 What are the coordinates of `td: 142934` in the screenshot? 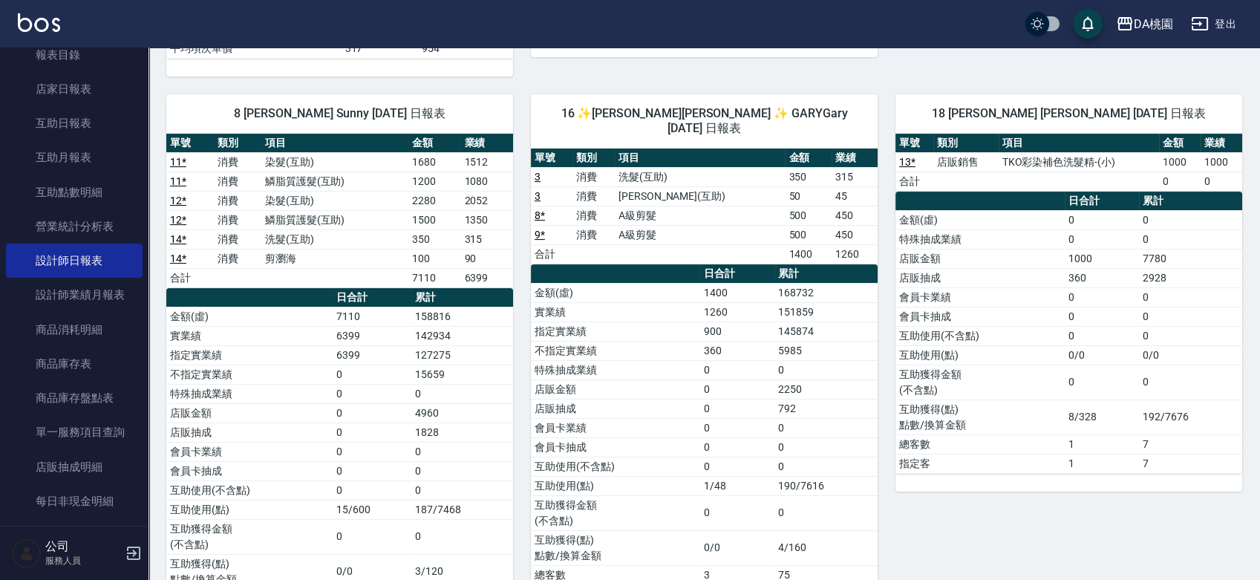 It's located at (462, 336).